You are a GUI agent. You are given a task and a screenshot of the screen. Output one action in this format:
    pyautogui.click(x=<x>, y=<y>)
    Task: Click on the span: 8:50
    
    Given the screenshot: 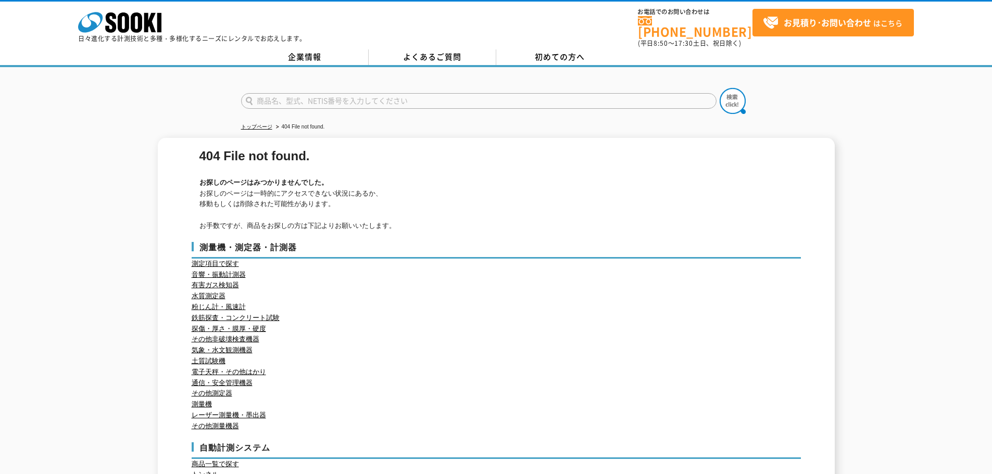 What is the action you would take?
    pyautogui.click(x=661, y=43)
    